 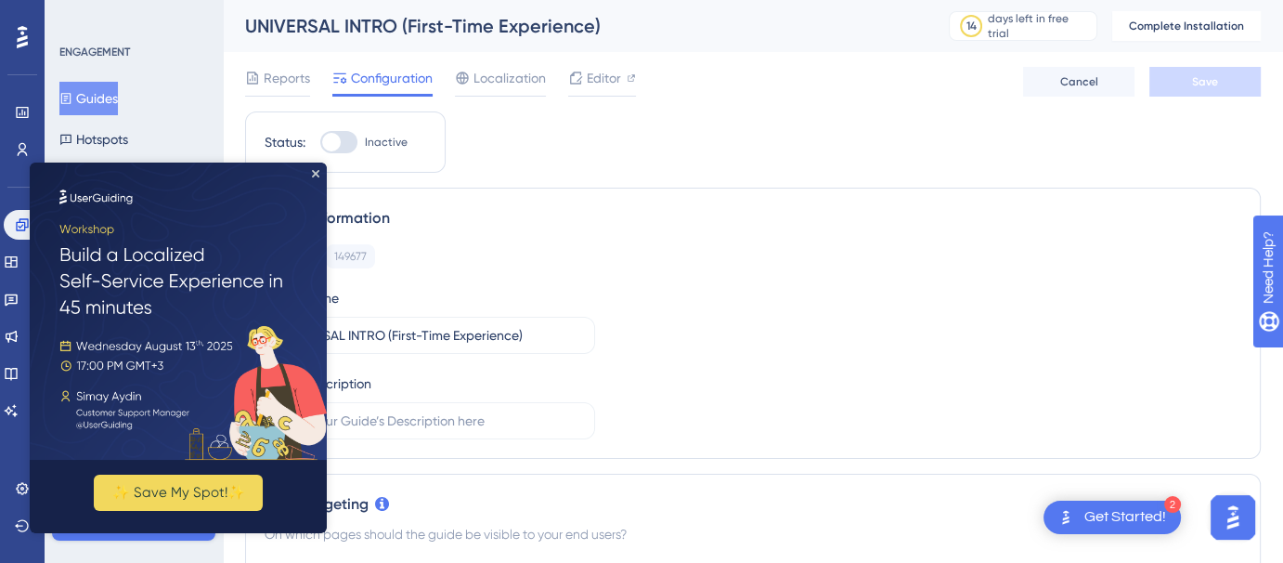 I want to click on div: UNIVERSAL INTRO (First-Time Experience), so click(x=574, y=26).